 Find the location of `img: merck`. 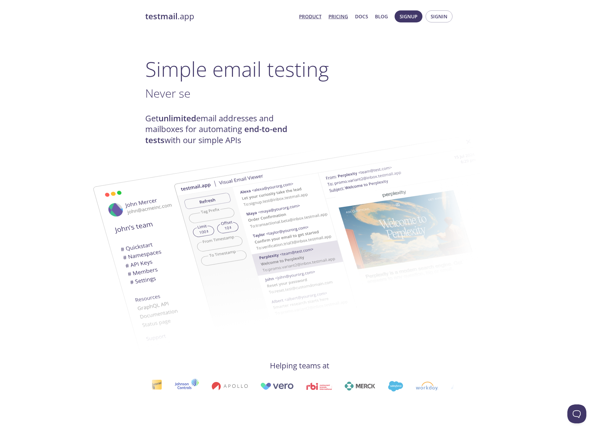

img: merck is located at coordinates (353, 386).